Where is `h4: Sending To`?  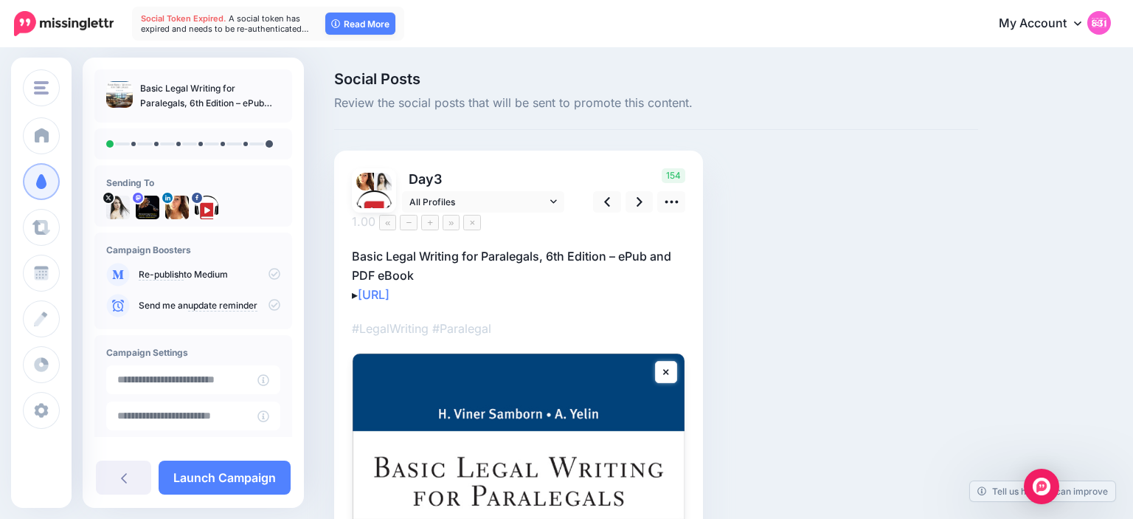 h4: Sending To is located at coordinates (193, 182).